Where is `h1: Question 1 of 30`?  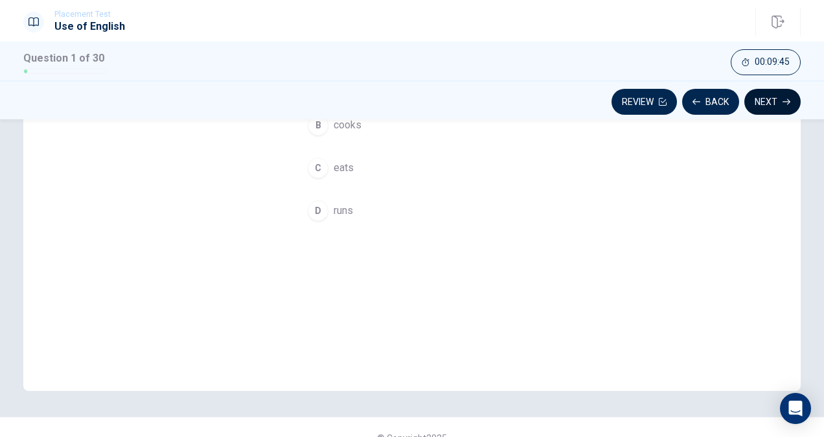 h1: Question 1 of 30 is located at coordinates (65, 58).